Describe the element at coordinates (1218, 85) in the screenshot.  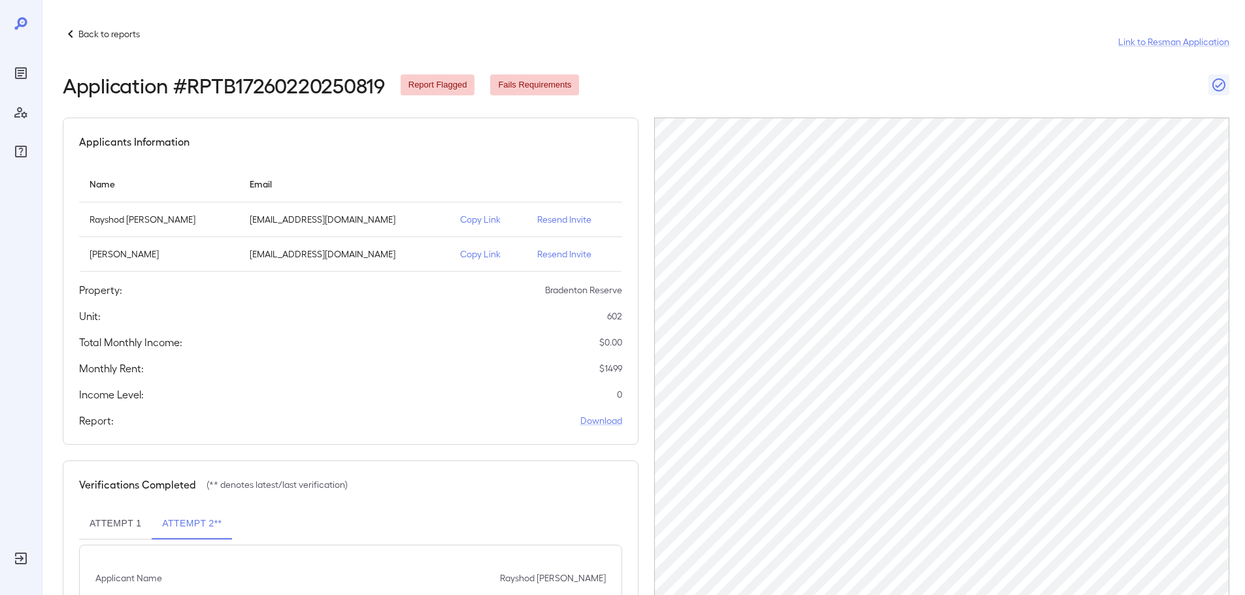
I see `button: Close Report` at that location.